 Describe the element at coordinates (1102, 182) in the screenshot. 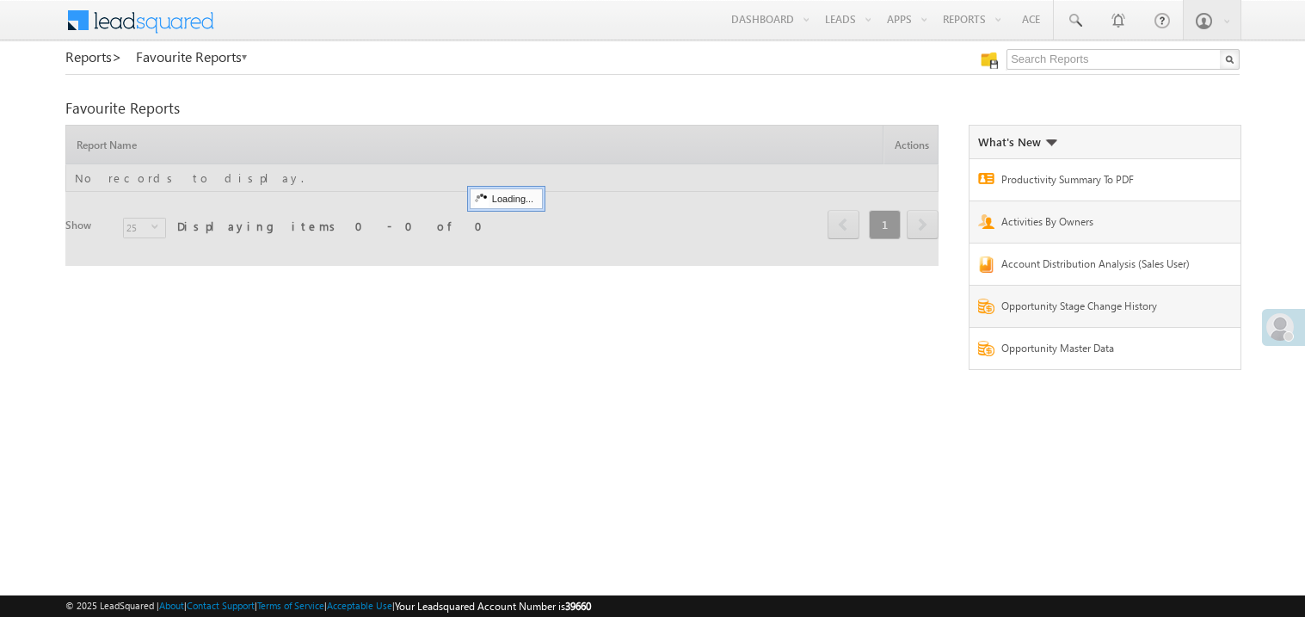

I see `a: Productivity Summary To PDF` at that location.